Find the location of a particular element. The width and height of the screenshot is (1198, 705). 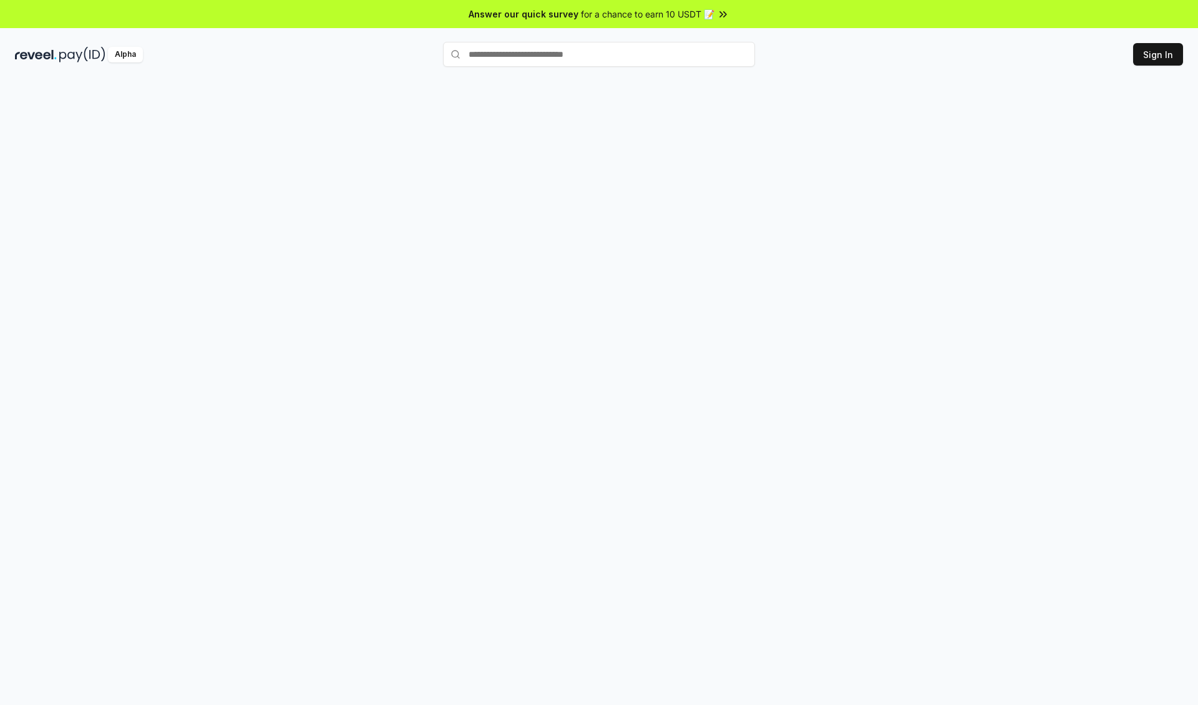

img: pay_id is located at coordinates (82, 54).